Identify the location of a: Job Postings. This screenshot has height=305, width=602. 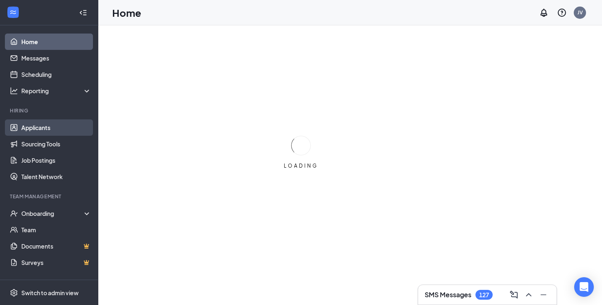
(56, 161).